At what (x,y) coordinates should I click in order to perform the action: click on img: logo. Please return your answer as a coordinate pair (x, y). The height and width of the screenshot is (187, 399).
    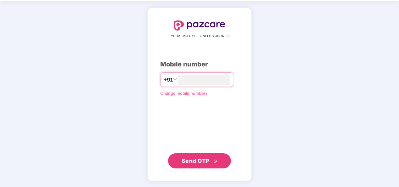
    Looking at the image, I should click on (200, 25).